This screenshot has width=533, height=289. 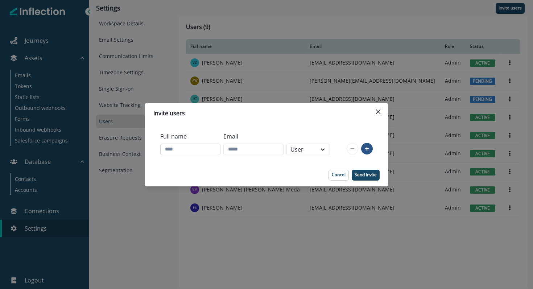 I want to click on p: Cancel, so click(x=338, y=175).